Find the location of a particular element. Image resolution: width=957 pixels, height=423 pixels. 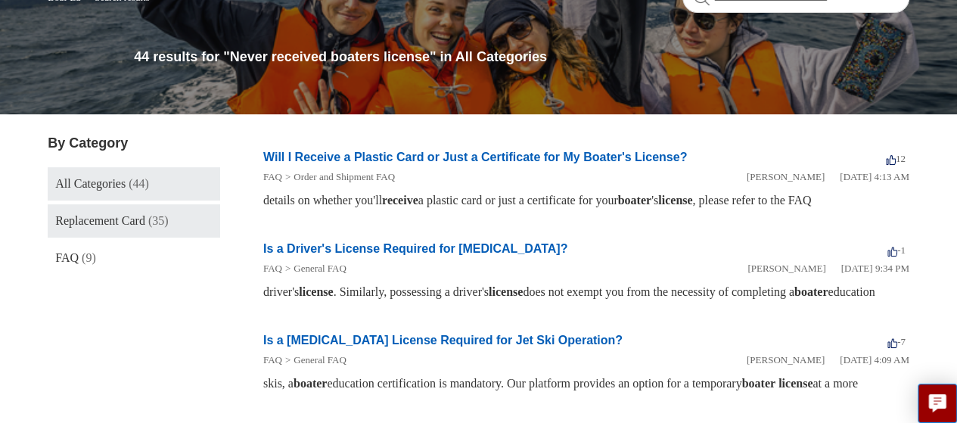

button: Live chat is located at coordinates (938, 403).